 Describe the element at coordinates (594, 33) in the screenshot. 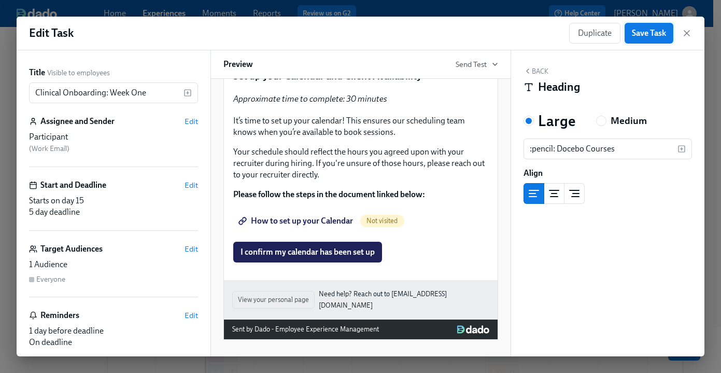

I see `button: Duplicate` at that location.